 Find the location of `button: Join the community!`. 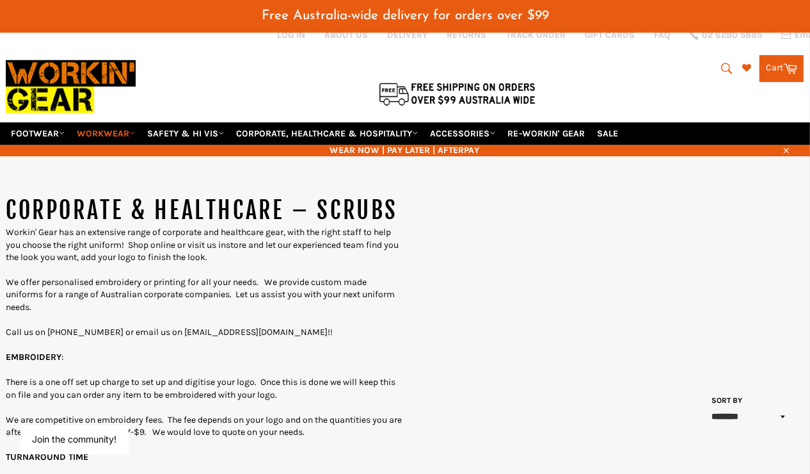

button: Join the community! is located at coordinates (74, 438).